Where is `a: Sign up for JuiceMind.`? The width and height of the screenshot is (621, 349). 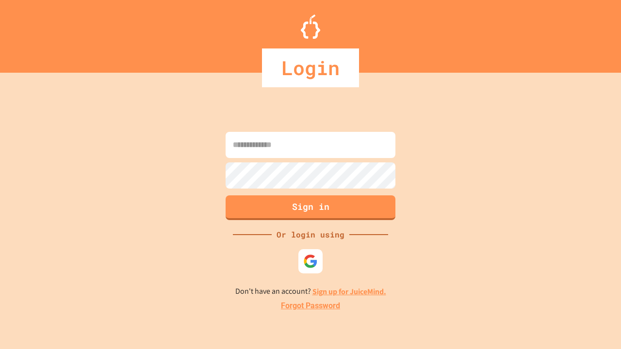
a: Sign up for JuiceMind. is located at coordinates (349, 291).